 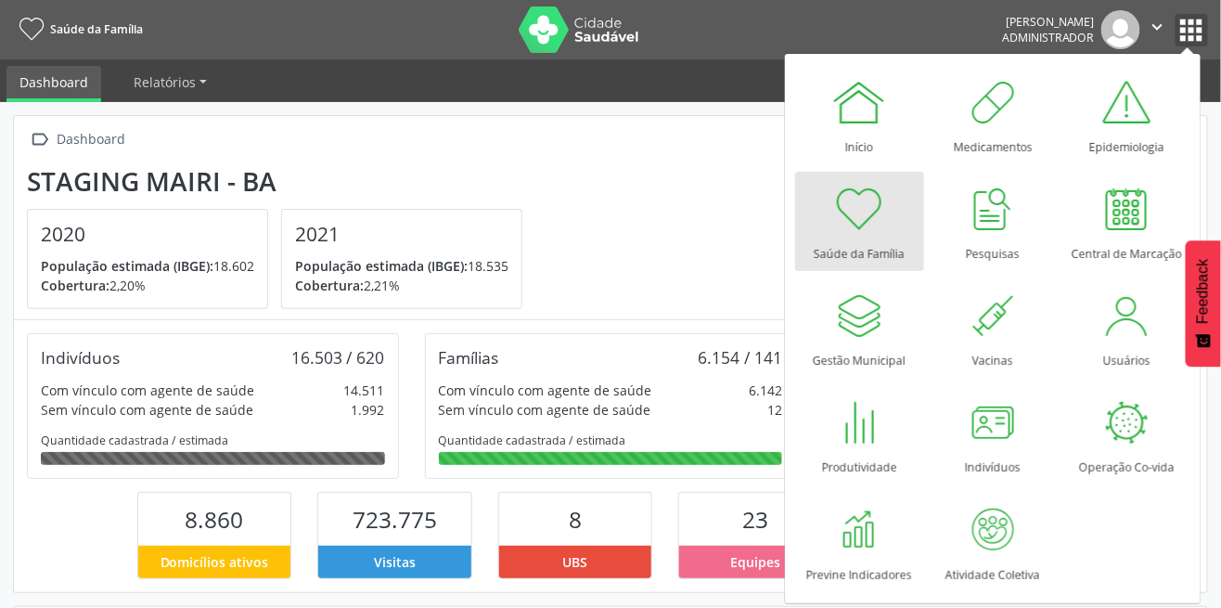 What do you see at coordinates (148, 265) in the screenshot?
I see `p: 18.602` at bounding box center [148, 265].